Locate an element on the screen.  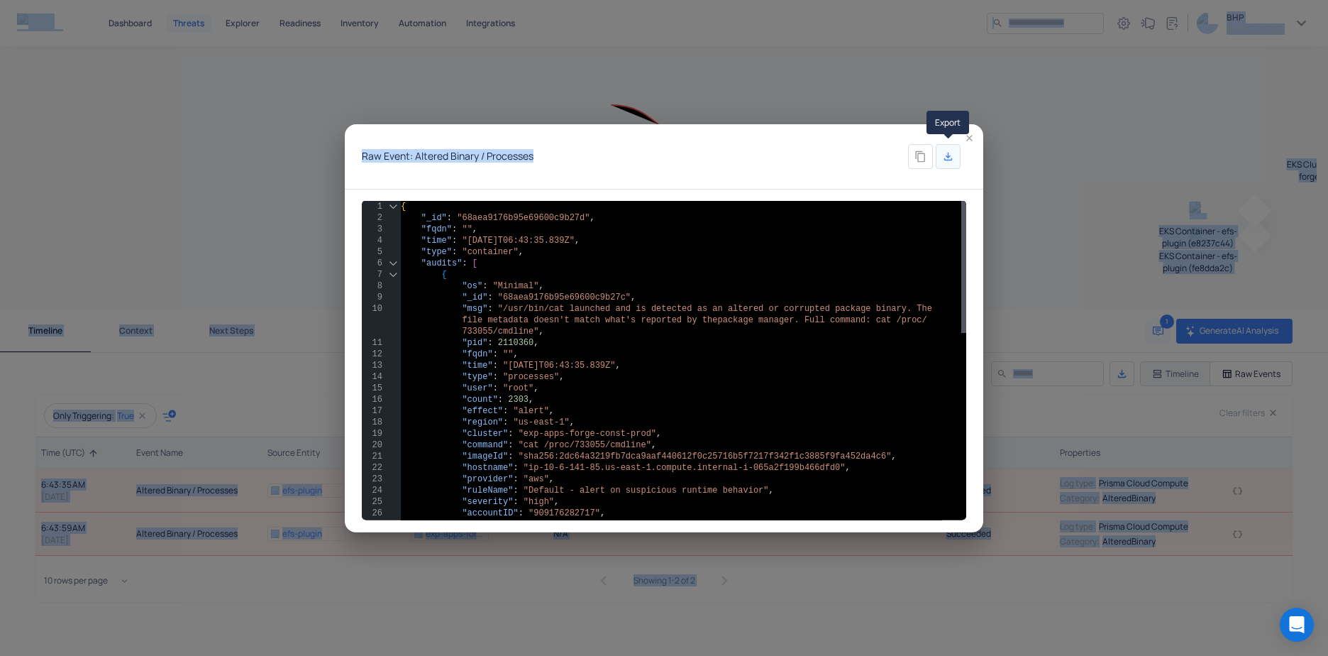
span: "imageId" is located at coordinates (485, 456).